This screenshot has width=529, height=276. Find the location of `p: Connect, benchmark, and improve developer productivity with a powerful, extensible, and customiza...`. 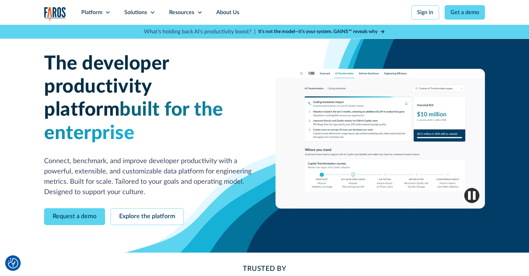

p: Connect, benchmark, and improve developer productivity with a powerful, extensible, and customiza... is located at coordinates (149, 177).